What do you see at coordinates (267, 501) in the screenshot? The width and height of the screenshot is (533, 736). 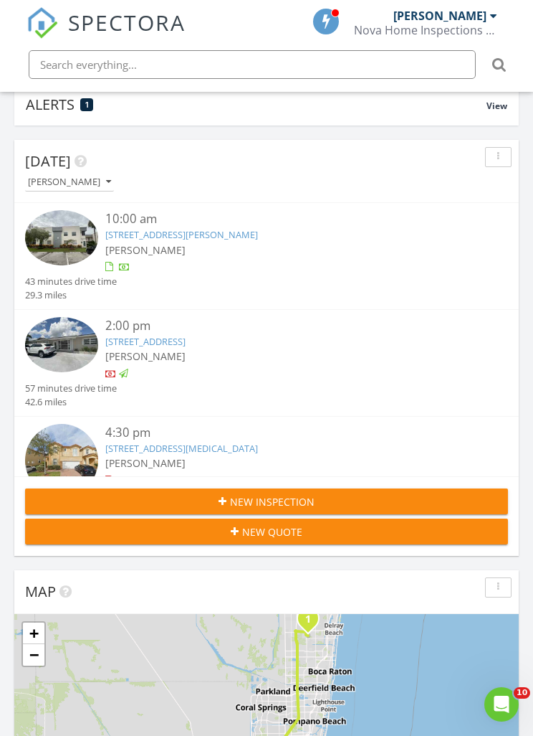 I see `button: New Inspection` at bounding box center [267, 501].